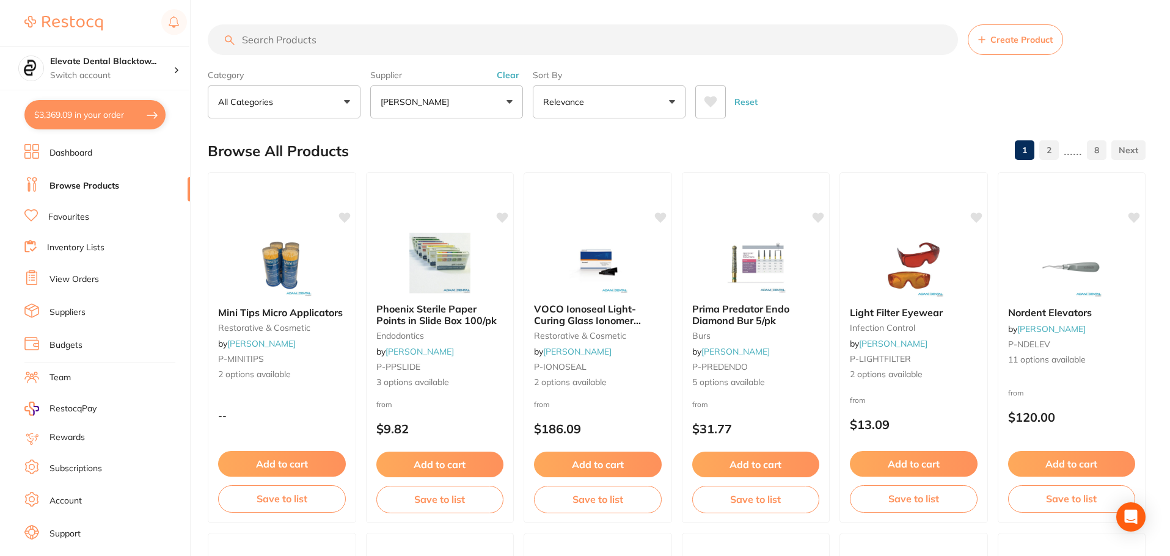  What do you see at coordinates (60, 378) in the screenshot?
I see `a: Team` at bounding box center [60, 378].